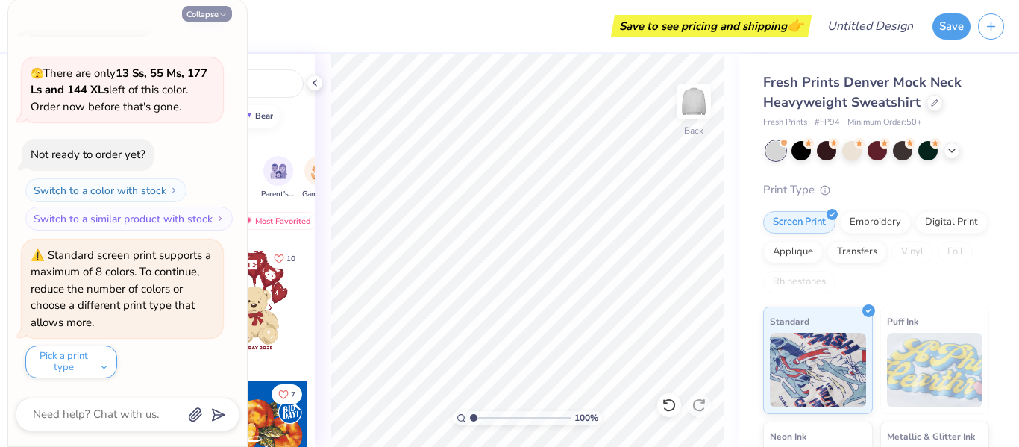  Describe the element at coordinates (694, 131) in the screenshot. I see `div: Back` at that location.